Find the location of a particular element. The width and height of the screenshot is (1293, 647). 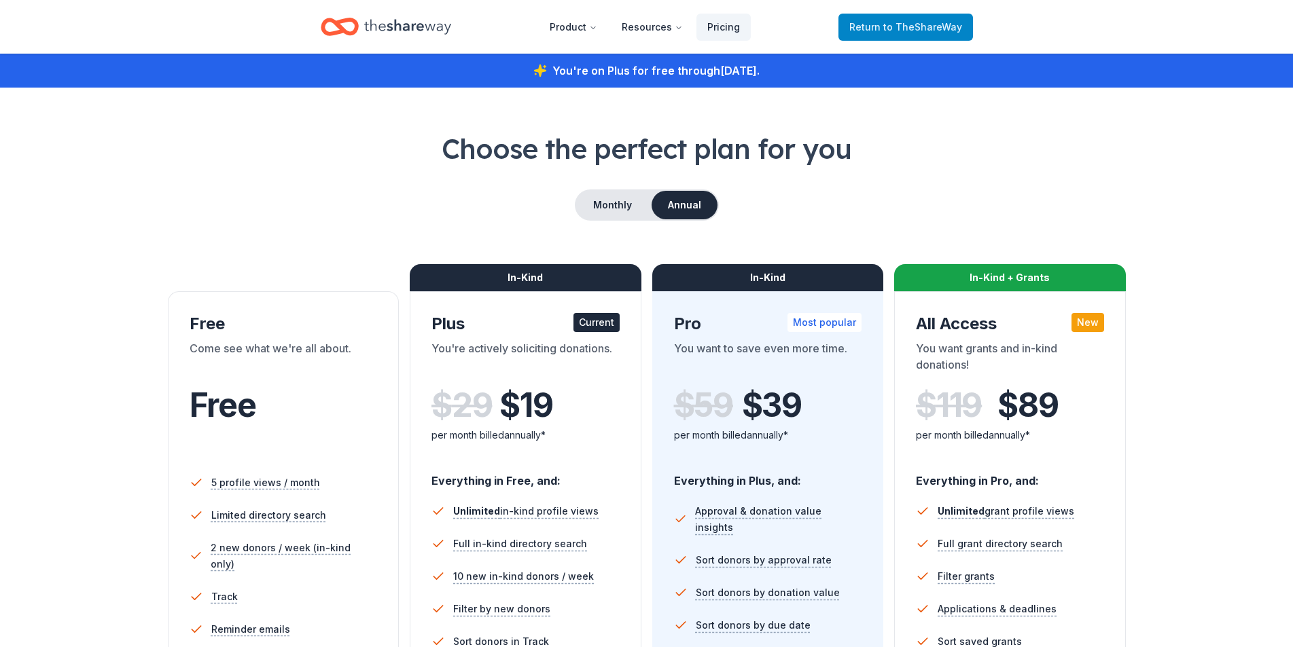

span: in-kind profile views is located at coordinates (526, 511).